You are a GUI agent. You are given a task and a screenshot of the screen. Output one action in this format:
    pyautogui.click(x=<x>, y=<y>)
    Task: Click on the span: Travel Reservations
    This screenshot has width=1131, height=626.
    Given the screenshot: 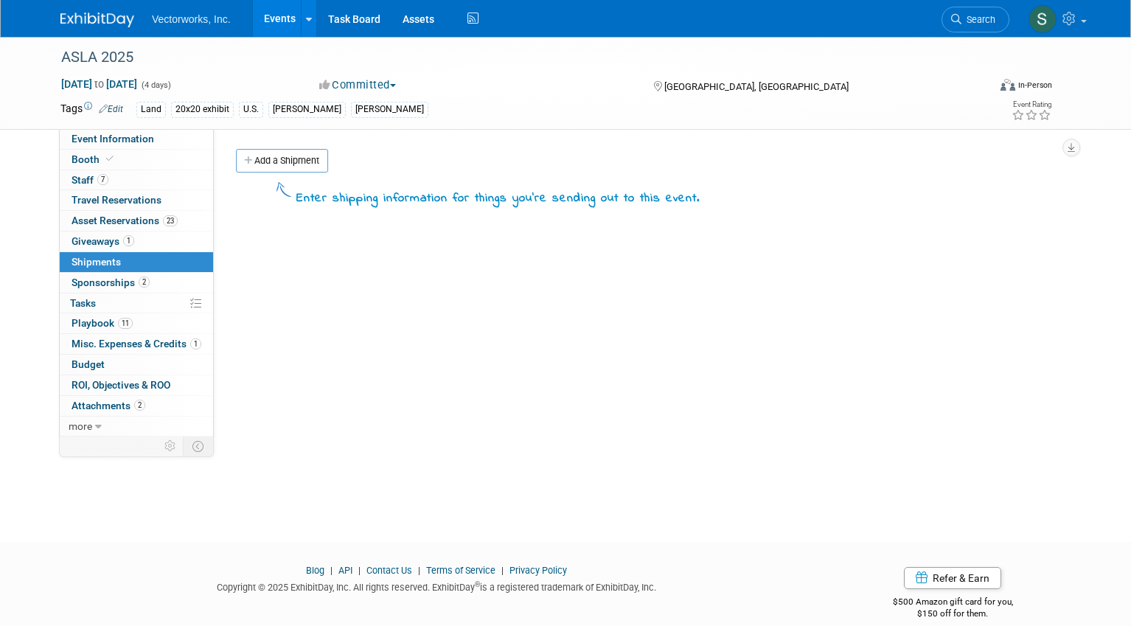 What is the action you would take?
    pyautogui.click(x=117, y=200)
    